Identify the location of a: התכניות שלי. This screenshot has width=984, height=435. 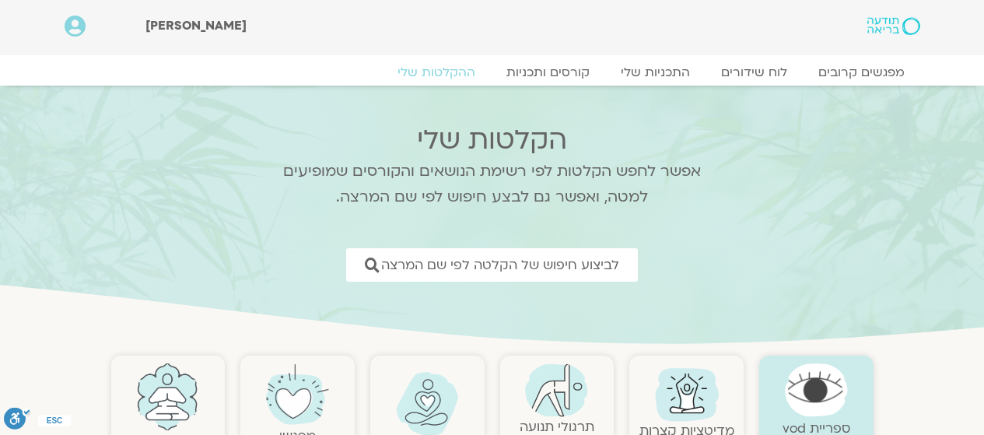
(655, 72).